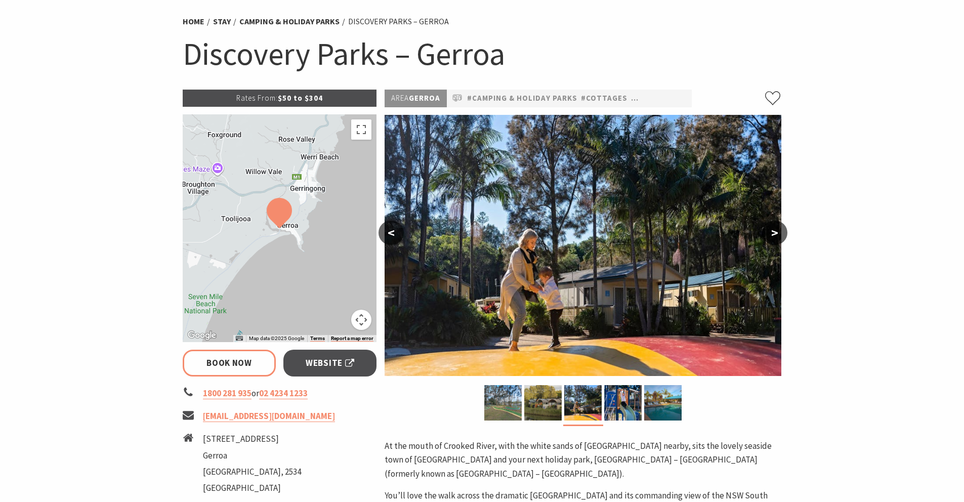  What do you see at coordinates (202, 335) in the screenshot?
I see `a: Open this area in Google Maps (opens a new window)` at bounding box center [202, 335].